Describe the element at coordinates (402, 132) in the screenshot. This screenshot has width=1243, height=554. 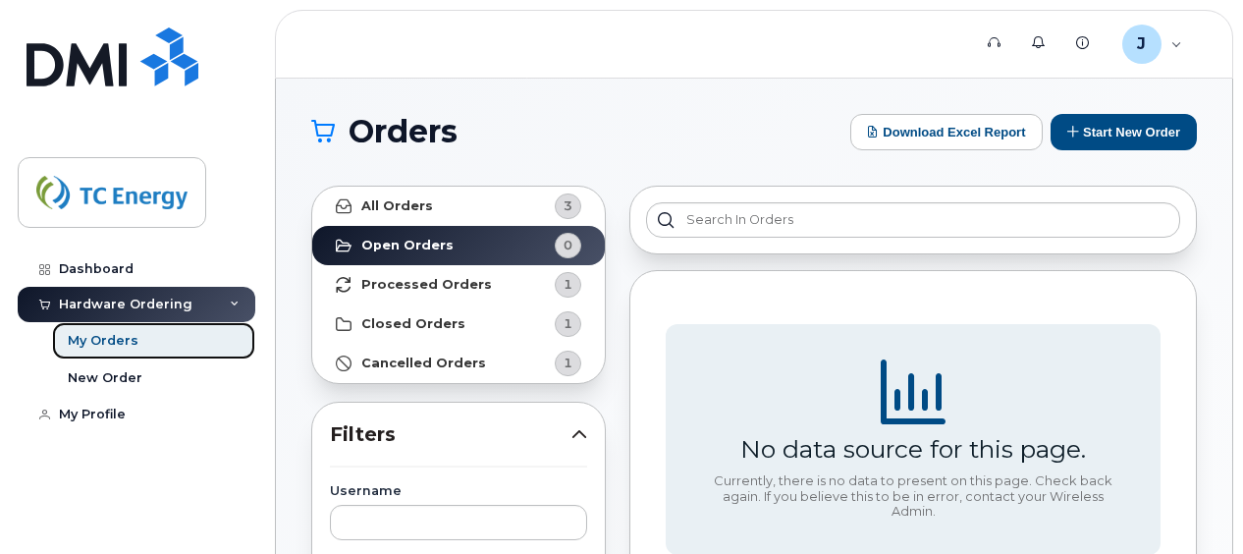
I see `span: Orders` at that location.